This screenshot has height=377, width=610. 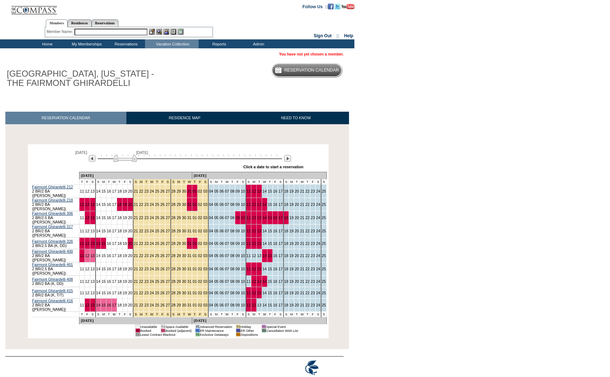 What do you see at coordinates (227, 204) in the screenshot?
I see `a: 07` at bounding box center [227, 204].